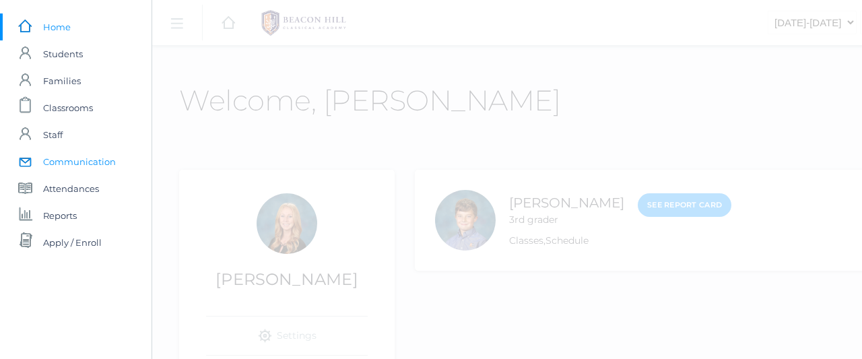 The width and height of the screenshot is (862, 359). What do you see at coordinates (60, 216) in the screenshot?
I see `span: Reports` at bounding box center [60, 216].